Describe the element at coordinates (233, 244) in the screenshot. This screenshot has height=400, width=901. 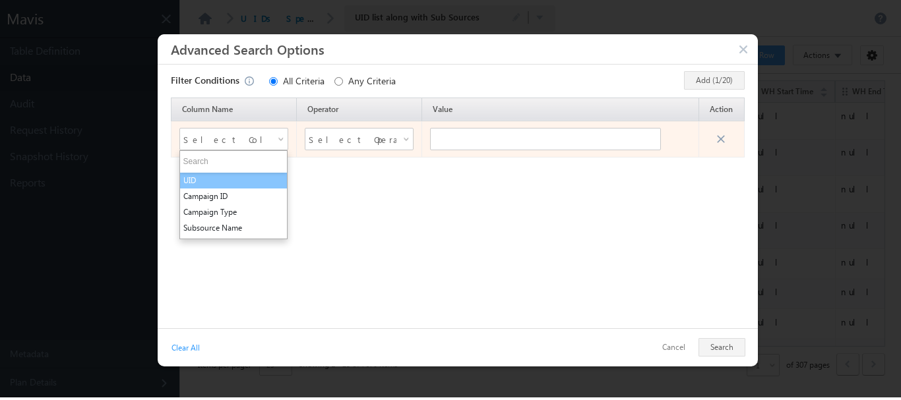
I see `li: Send to Dailer` at that location.